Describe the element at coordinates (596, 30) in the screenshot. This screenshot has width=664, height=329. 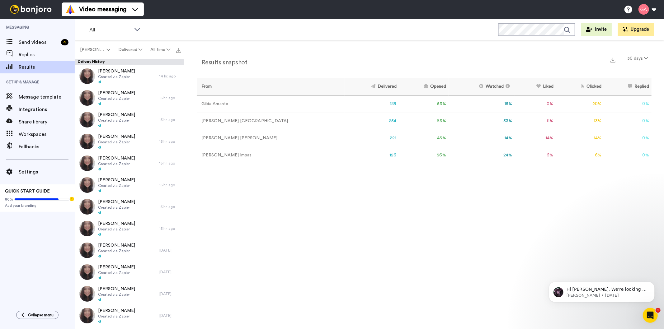
I see `button: Invite` at that location.